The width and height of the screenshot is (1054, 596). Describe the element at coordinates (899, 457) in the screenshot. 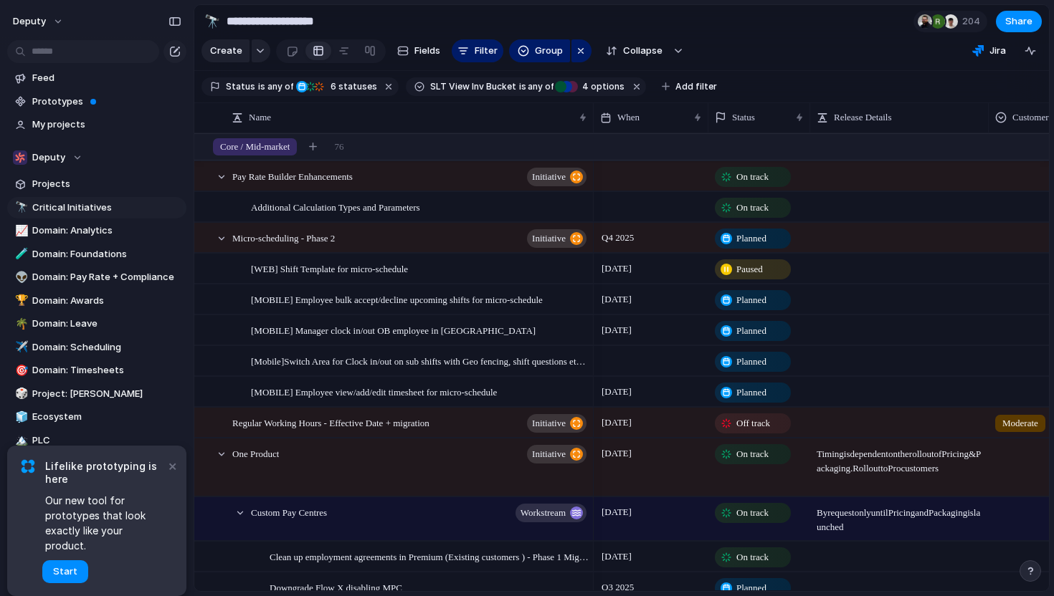

I see `span: Timing is dependent on the roll out of Pricing & Packaging. Roll out to Pro customers` at that location.